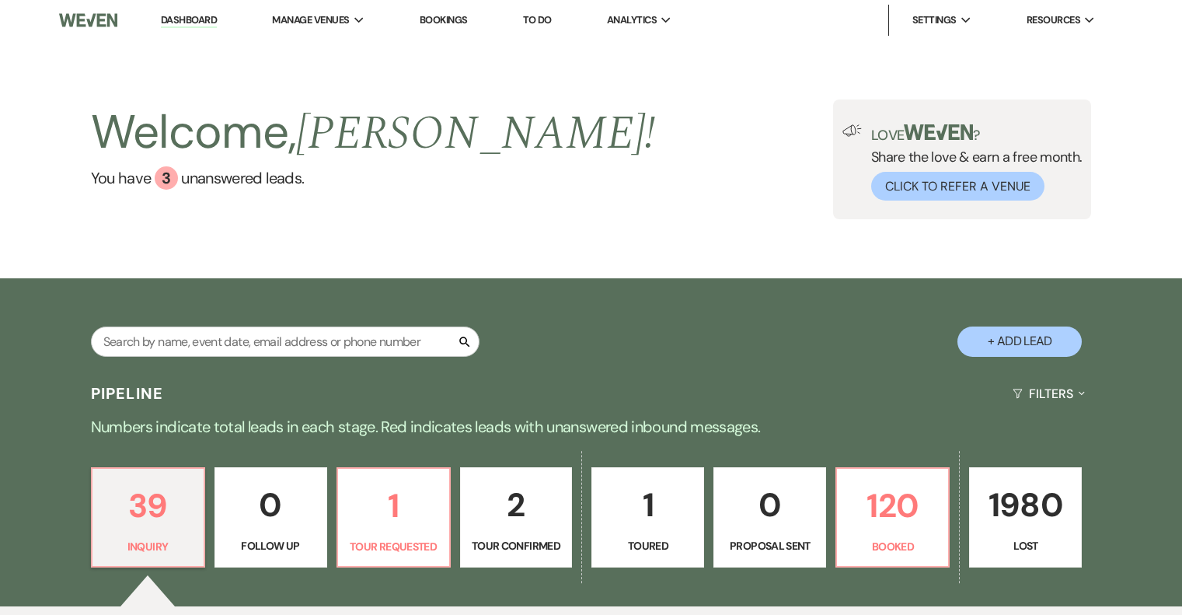 The width and height of the screenshot is (1182, 615). I want to click on img: loud-speaker-illustration.svg, so click(852, 131).